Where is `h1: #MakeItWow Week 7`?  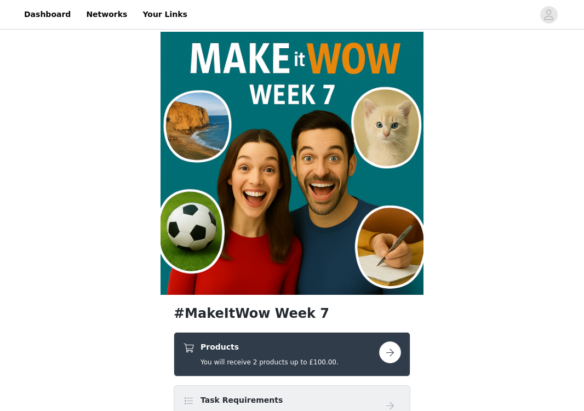
h1: #MakeItWow Week 7 is located at coordinates (292, 313).